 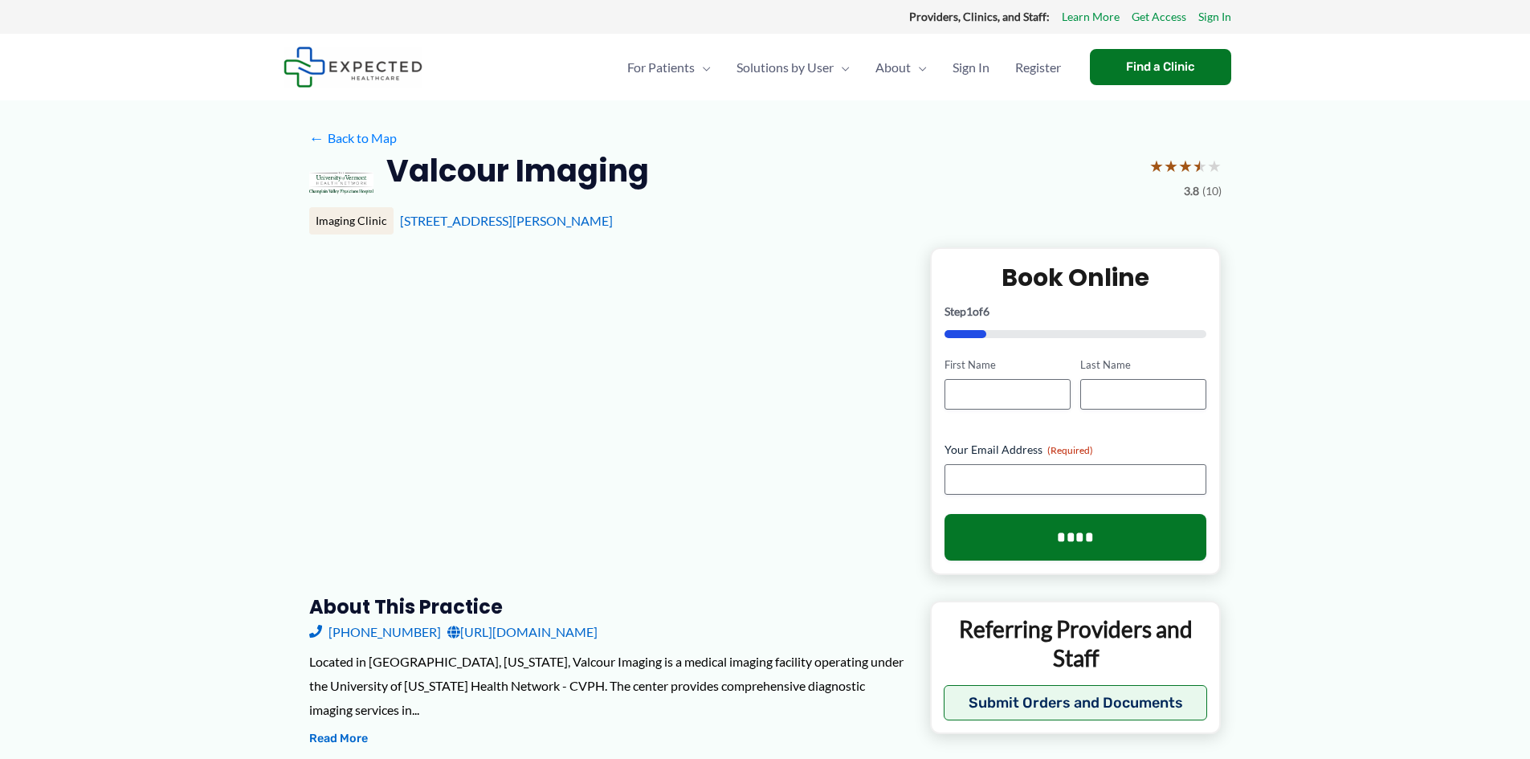 I want to click on span: (10), so click(x=1212, y=191).